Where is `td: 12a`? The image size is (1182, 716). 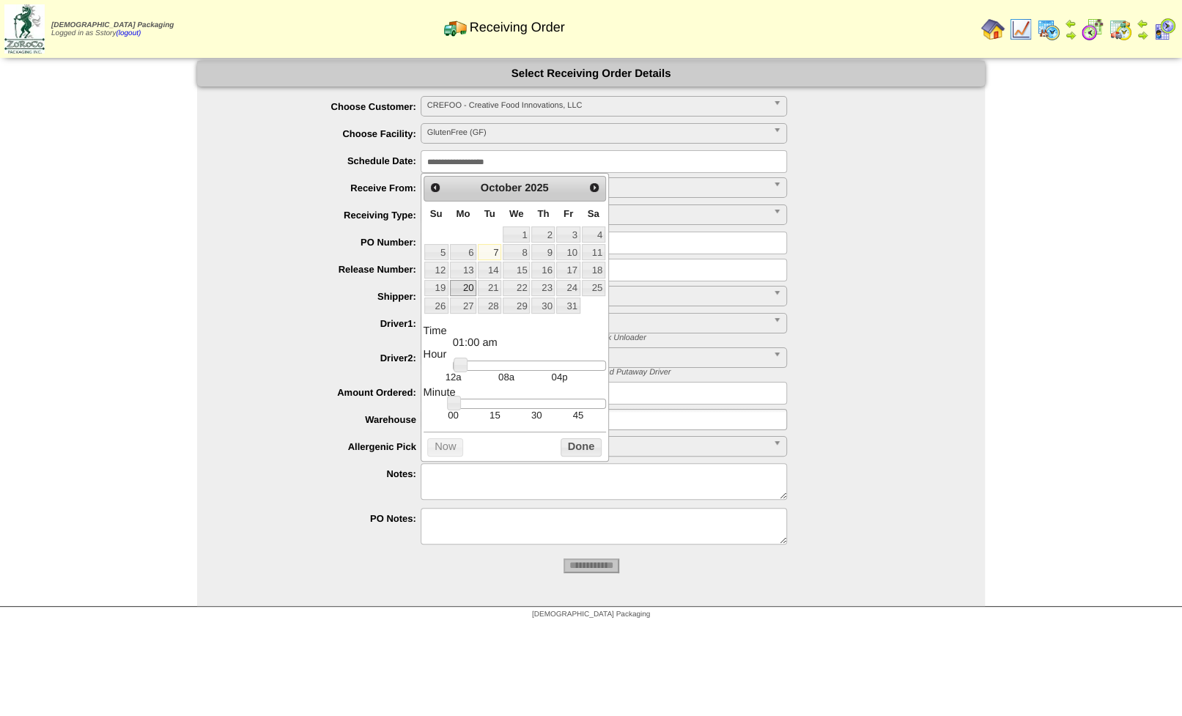 td: 12a is located at coordinates (453, 377).